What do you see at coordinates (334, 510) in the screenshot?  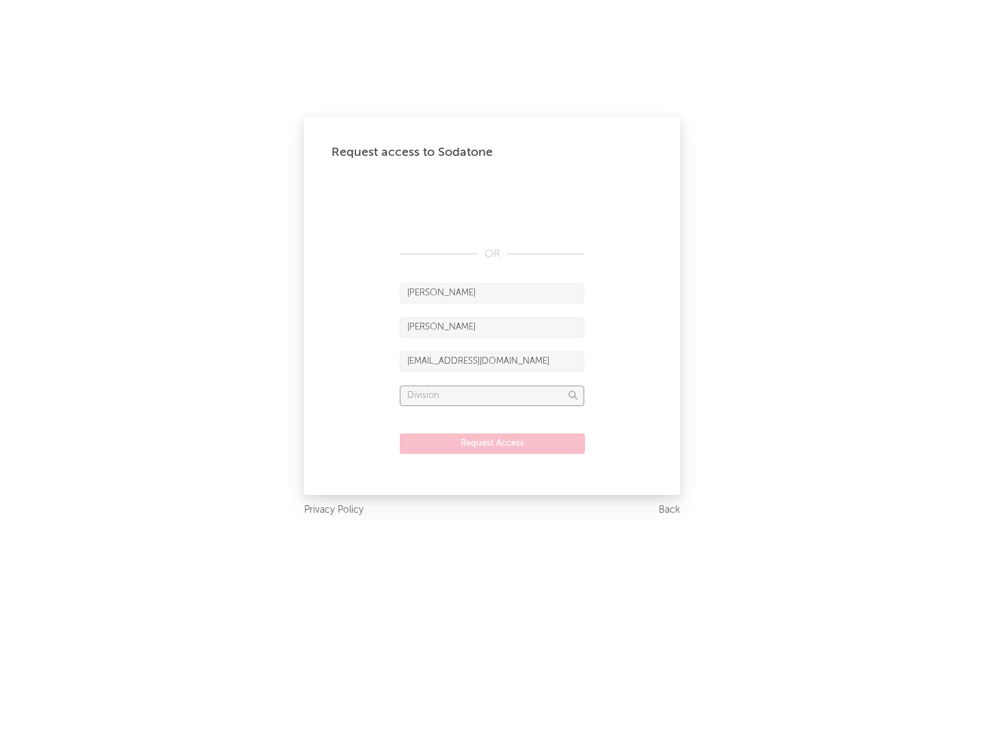 I see `a: Privacy Policy` at bounding box center [334, 510].